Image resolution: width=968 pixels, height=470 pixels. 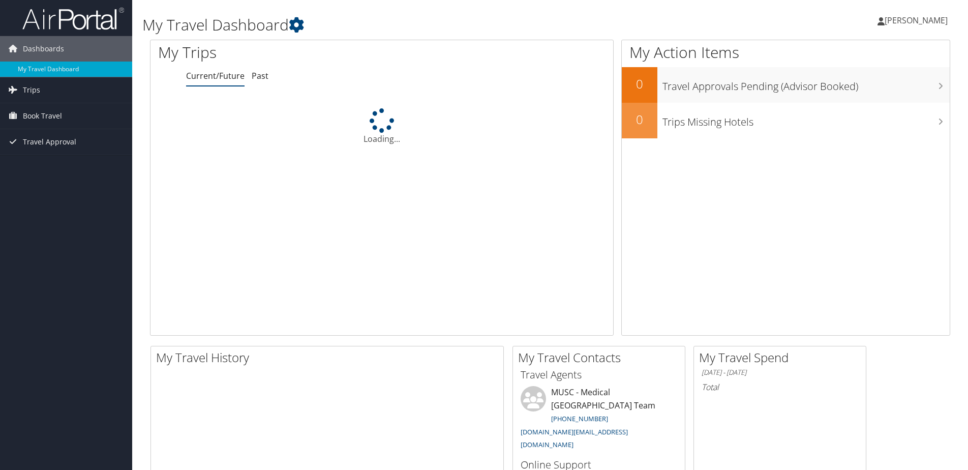 I want to click on h2: My Travel History, so click(x=330, y=357).